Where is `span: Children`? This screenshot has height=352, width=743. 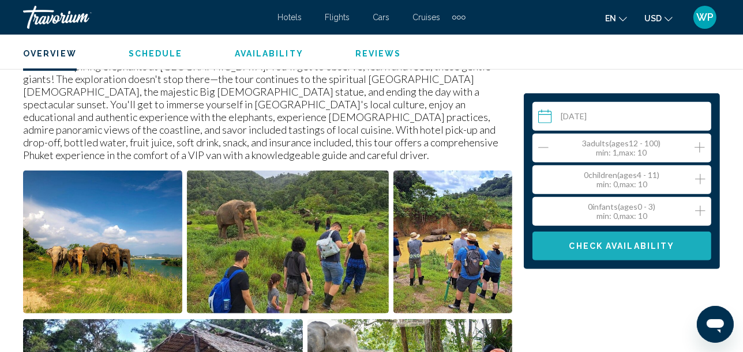 span: Children is located at coordinates (603, 175).